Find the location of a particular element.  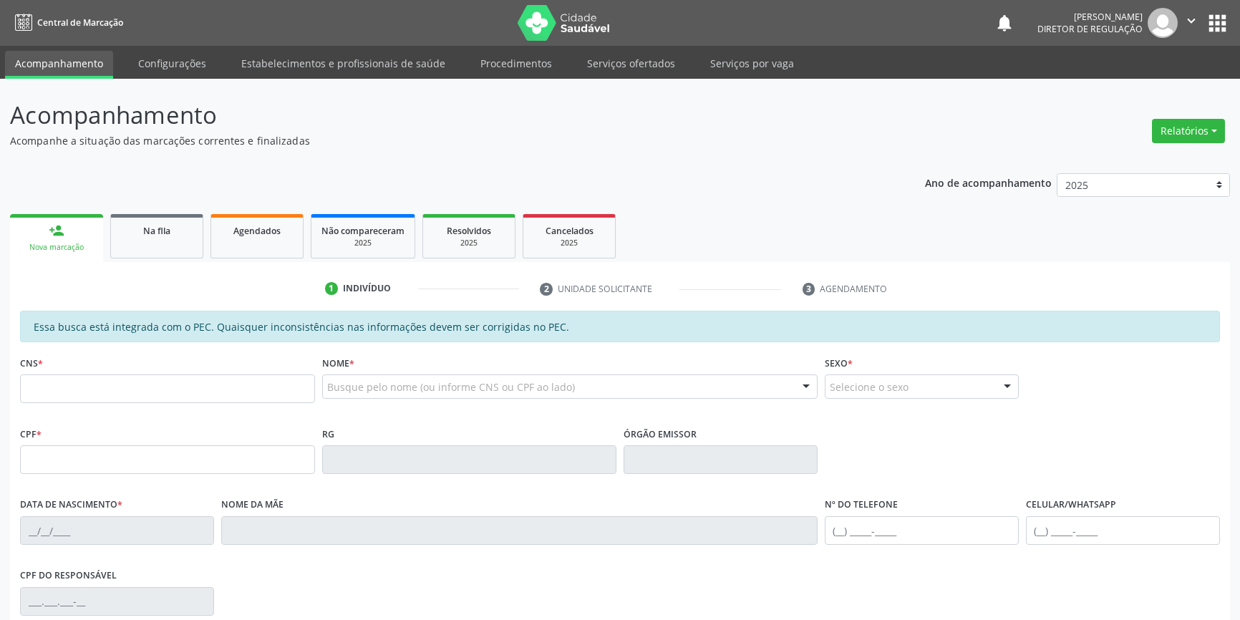

a: Procedimentos is located at coordinates (516, 63).